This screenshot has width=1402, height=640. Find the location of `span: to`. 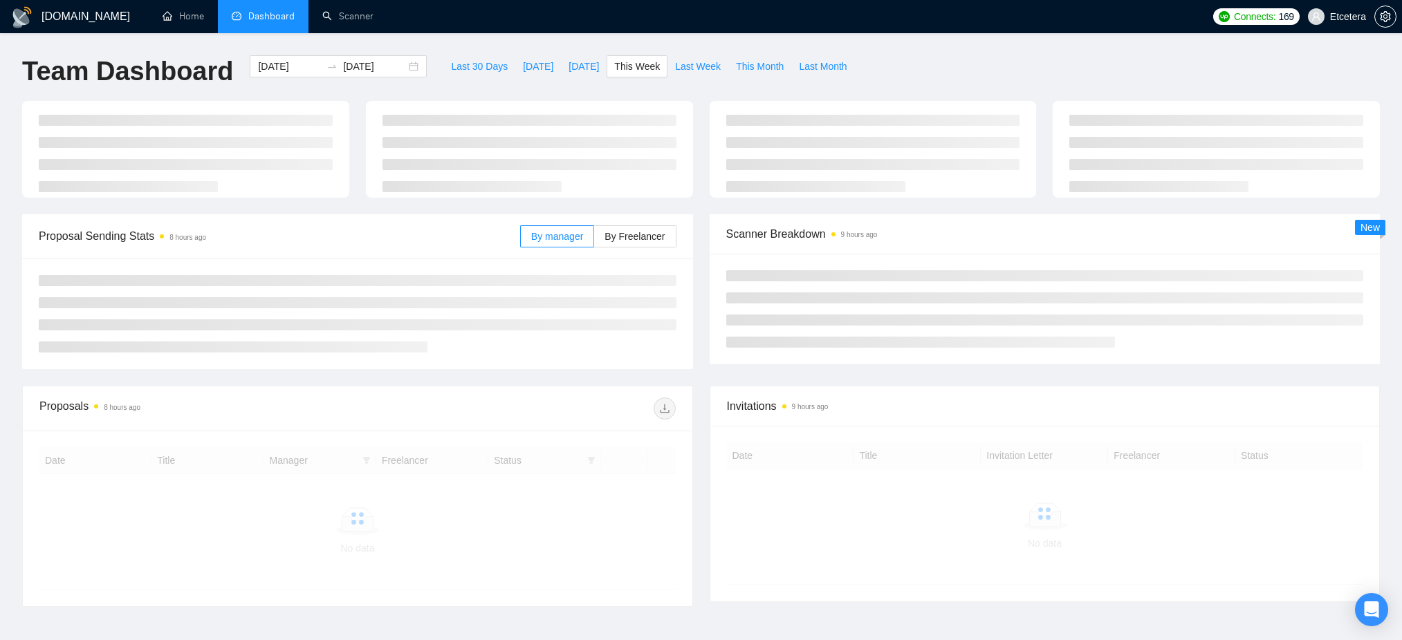

span: to is located at coordinates (332, 66).